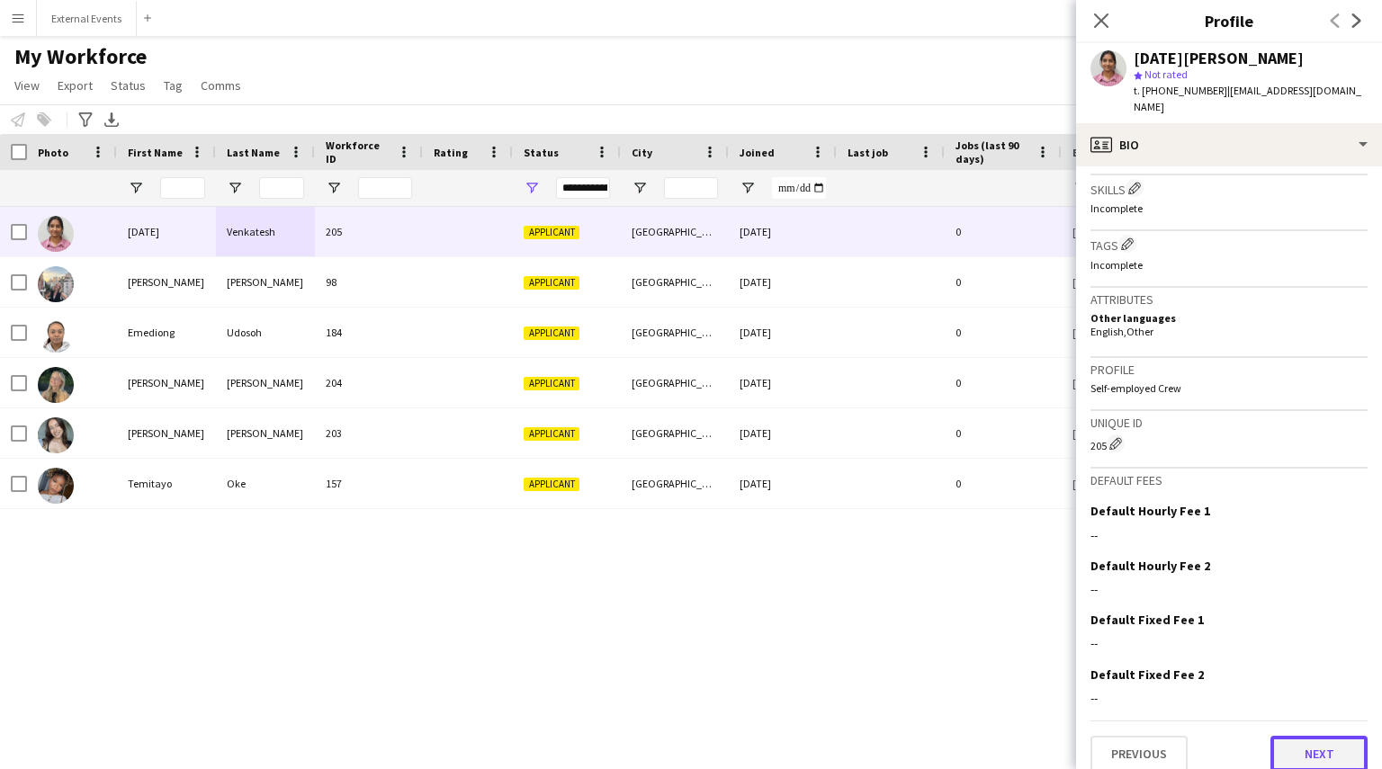  Describe the element at coordinates (1229, 145) in the screenshot. I see `div: Bio` at that location.